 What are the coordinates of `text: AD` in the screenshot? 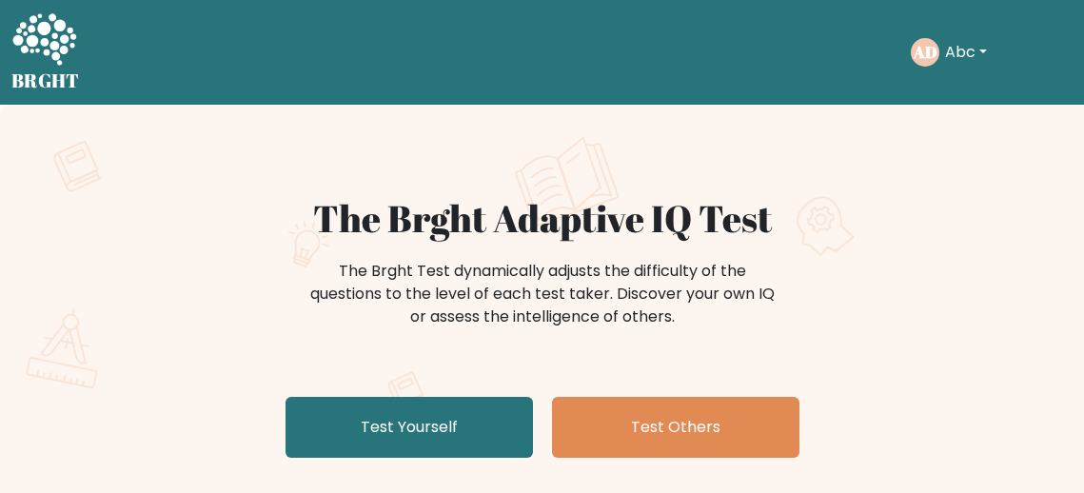 It's located at (925, 51).